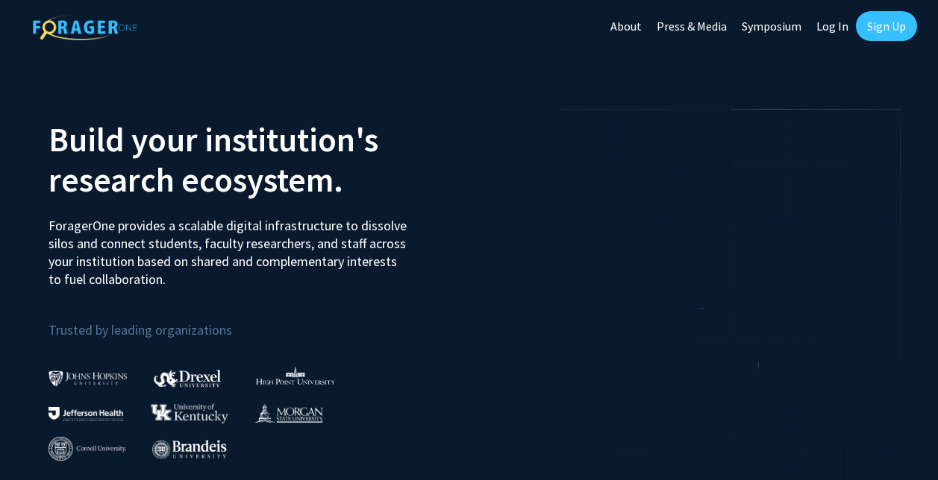  Describe the element at coordinates (289, 413) in the screenshot. I see `img: Morgan State University` at that location.